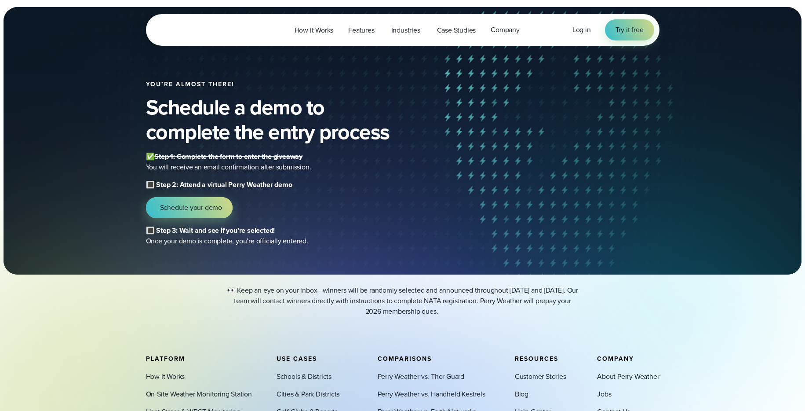 Image resolution: width=805 pixels, height=411 pixels. What do you see at coordinates (522, 394) in the screenshot?
I see `a: Blog` at bounding box center [522, 394].